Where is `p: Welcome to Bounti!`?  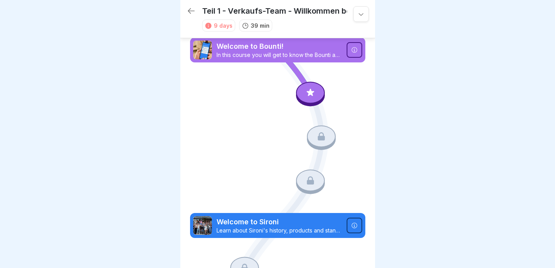
p: Welcome to Bounti! is located at coordinates (279, 46).